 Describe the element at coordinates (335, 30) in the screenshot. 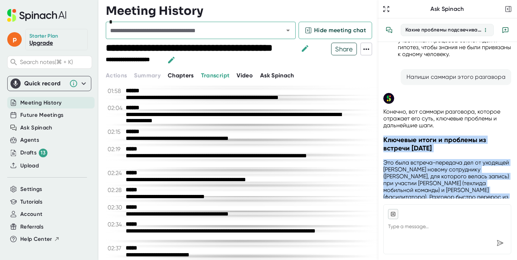

I see `button: Hide meeting chat` at that location.